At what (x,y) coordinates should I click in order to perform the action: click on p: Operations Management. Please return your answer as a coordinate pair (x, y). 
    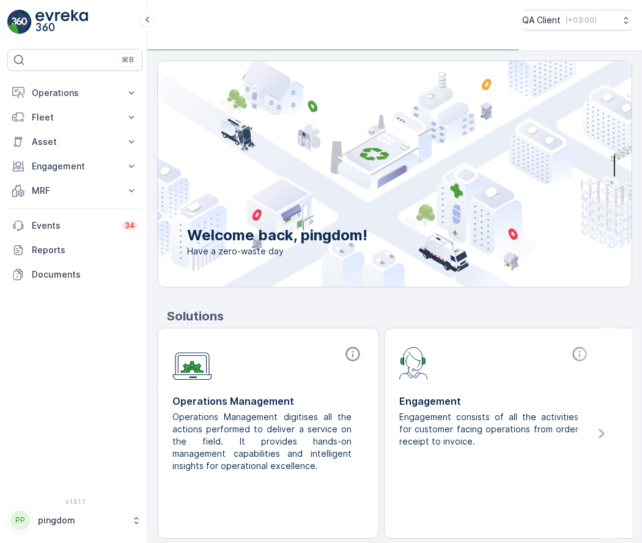
    Looking at the image, I should click on (268, 401).